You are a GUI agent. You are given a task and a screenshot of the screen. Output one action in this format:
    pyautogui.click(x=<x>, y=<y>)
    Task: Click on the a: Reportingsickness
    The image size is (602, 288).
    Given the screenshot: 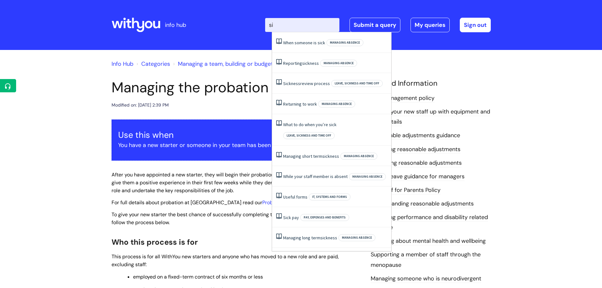 What is the action you would take?
    pyautogui.click(x=301, y=63)
    